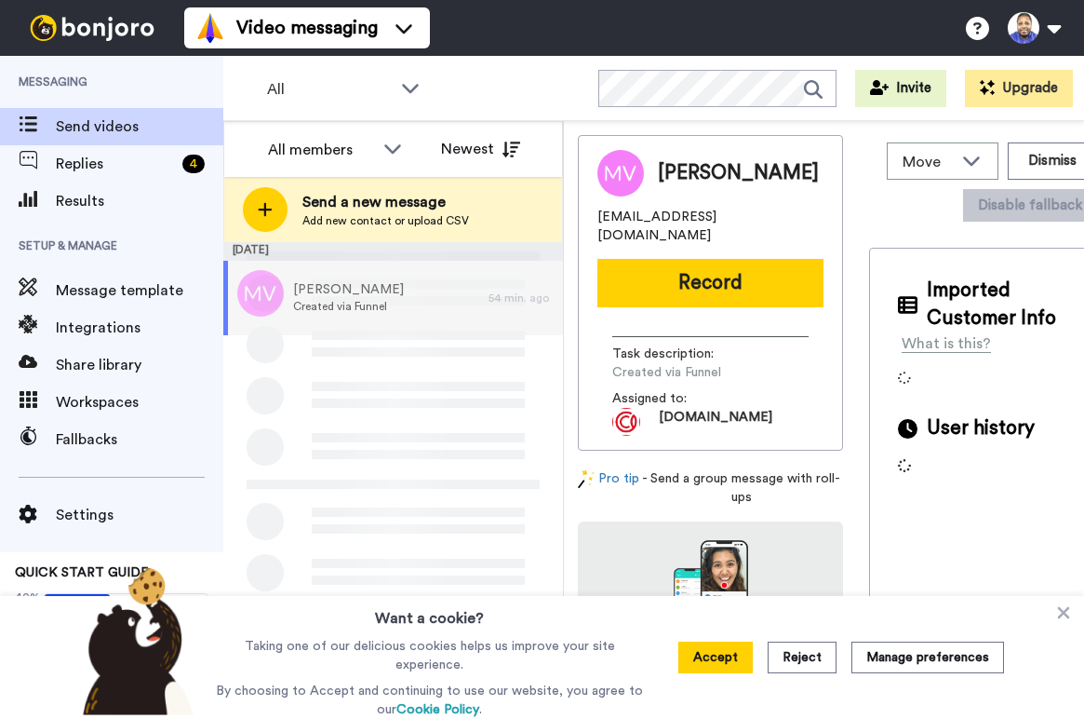 The image size is (1084, 719). Describe the element at coordinates (802, 657) in the screenshot. I see `button: Reject` at that location.